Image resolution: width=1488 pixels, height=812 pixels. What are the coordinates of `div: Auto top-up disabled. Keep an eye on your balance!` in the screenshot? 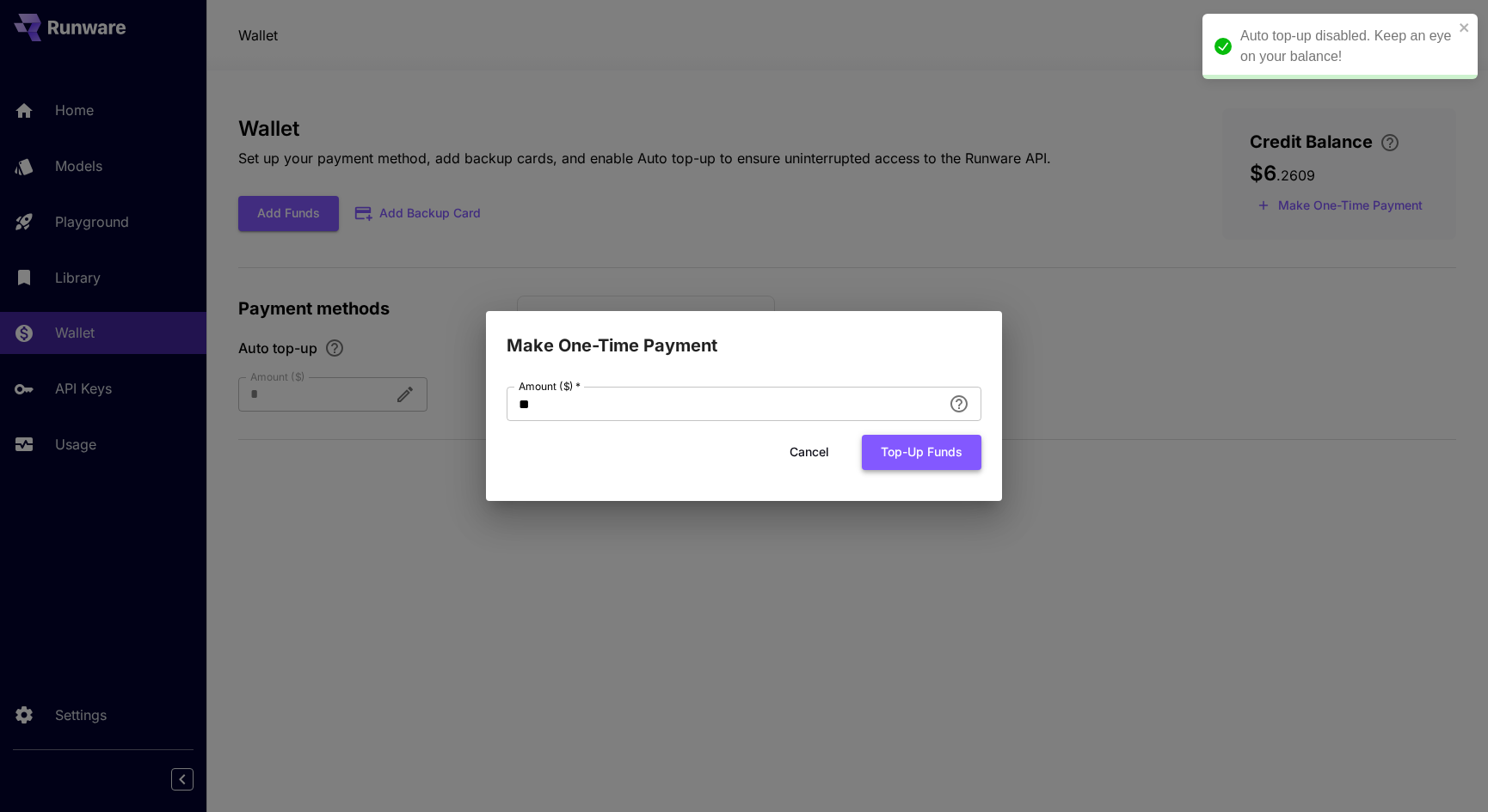 It's located at (1347, 47).